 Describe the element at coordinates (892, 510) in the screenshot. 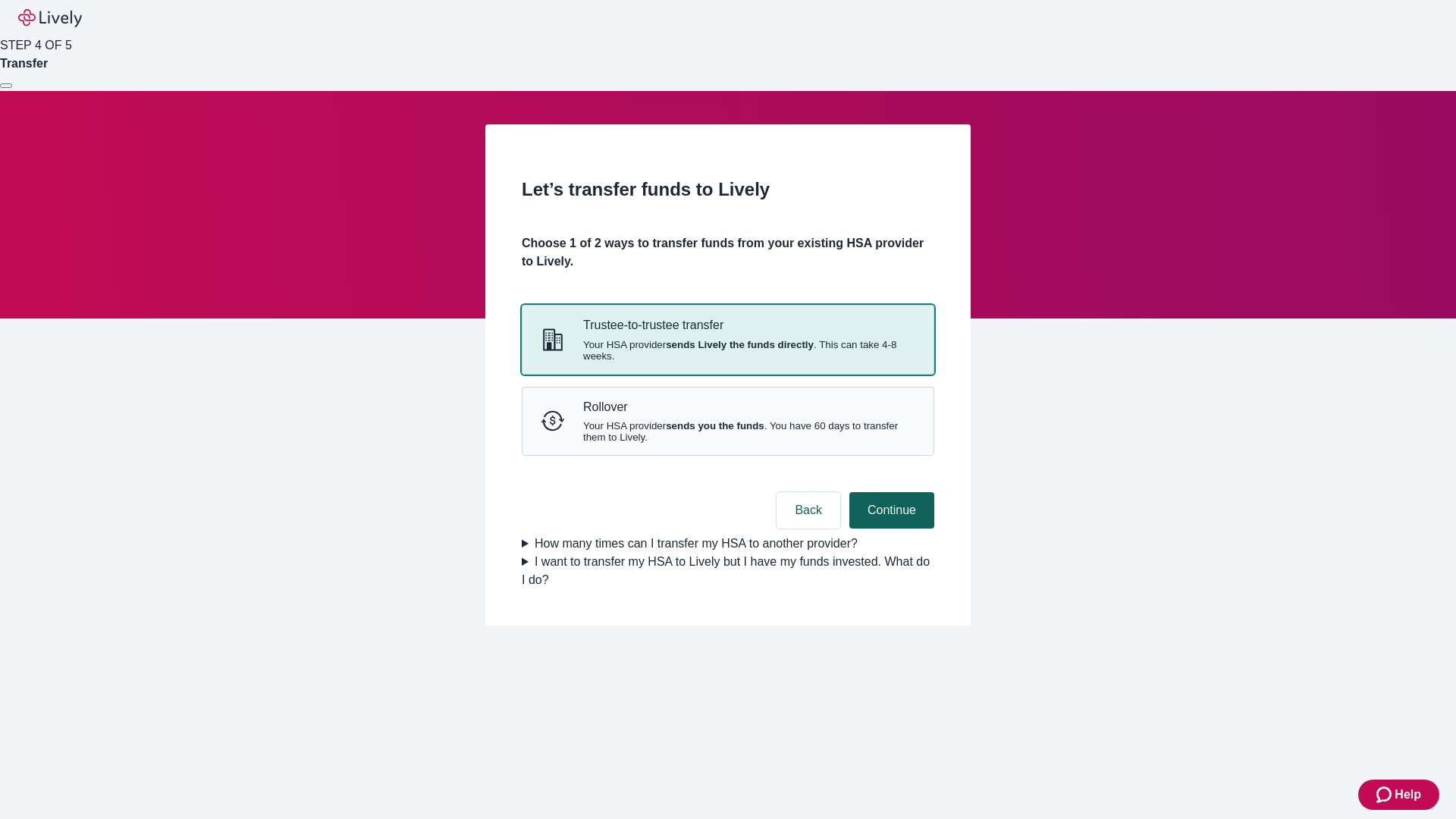

I see `button: Continue` at that location.